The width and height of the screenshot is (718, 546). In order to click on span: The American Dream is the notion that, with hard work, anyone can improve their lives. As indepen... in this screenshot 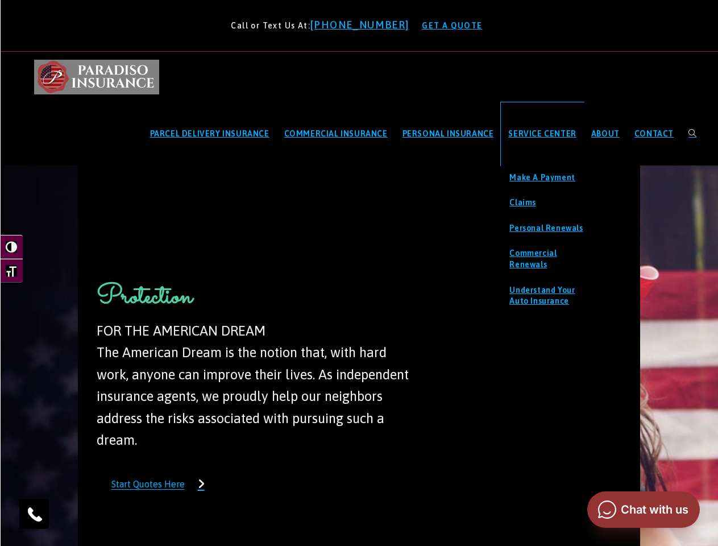, I will do `click(252, 396)`.